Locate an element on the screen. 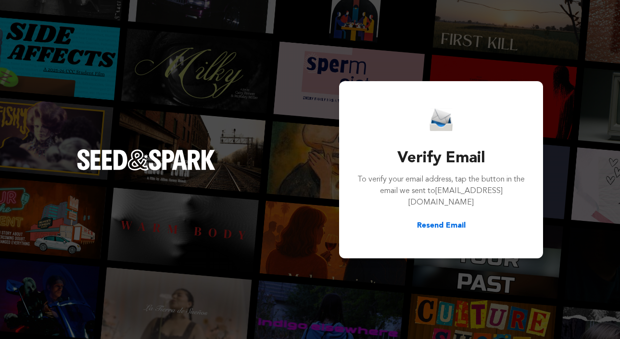 Image resolution: width=620 pixels, height=339 pixels. h3: Verify Email is located at coordinates (441, 159).